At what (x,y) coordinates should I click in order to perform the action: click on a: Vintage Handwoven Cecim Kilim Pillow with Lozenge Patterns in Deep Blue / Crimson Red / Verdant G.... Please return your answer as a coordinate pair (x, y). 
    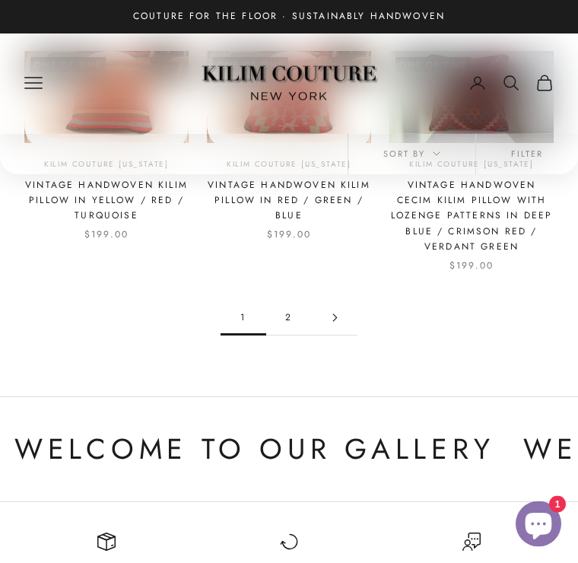
    Looking at the image, I should click on (472, 217).